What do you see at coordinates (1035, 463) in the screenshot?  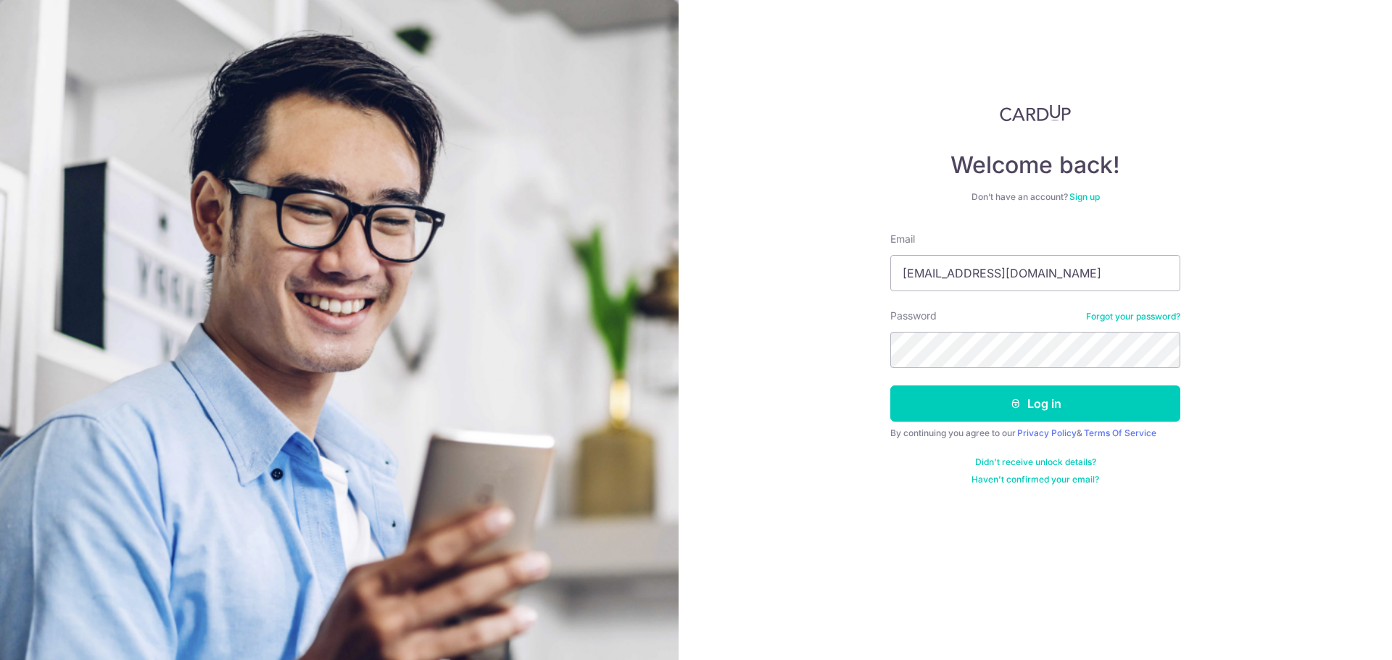 I see `a: Didn't receive unlock details?` at bounding box center [1035, 463].